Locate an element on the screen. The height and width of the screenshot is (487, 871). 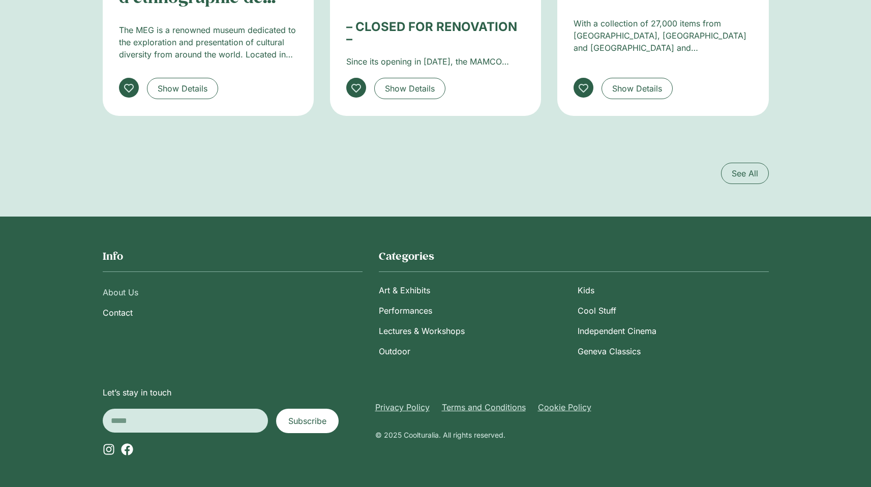
a: Geneva Classics is located at coordinates (673, 351).